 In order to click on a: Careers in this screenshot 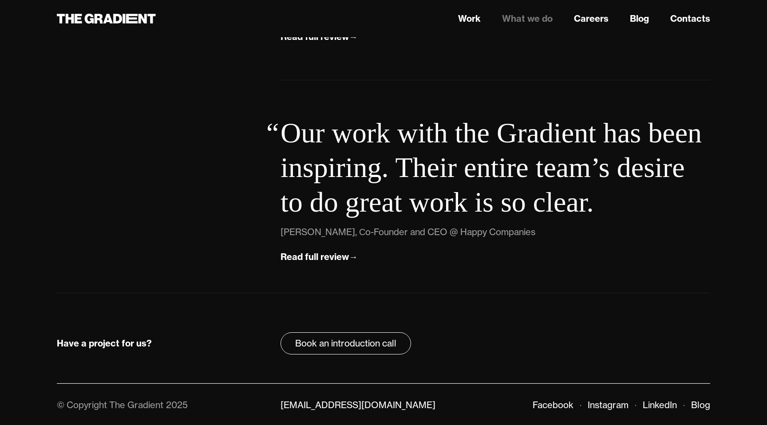, I will do `click(591, 19)`.